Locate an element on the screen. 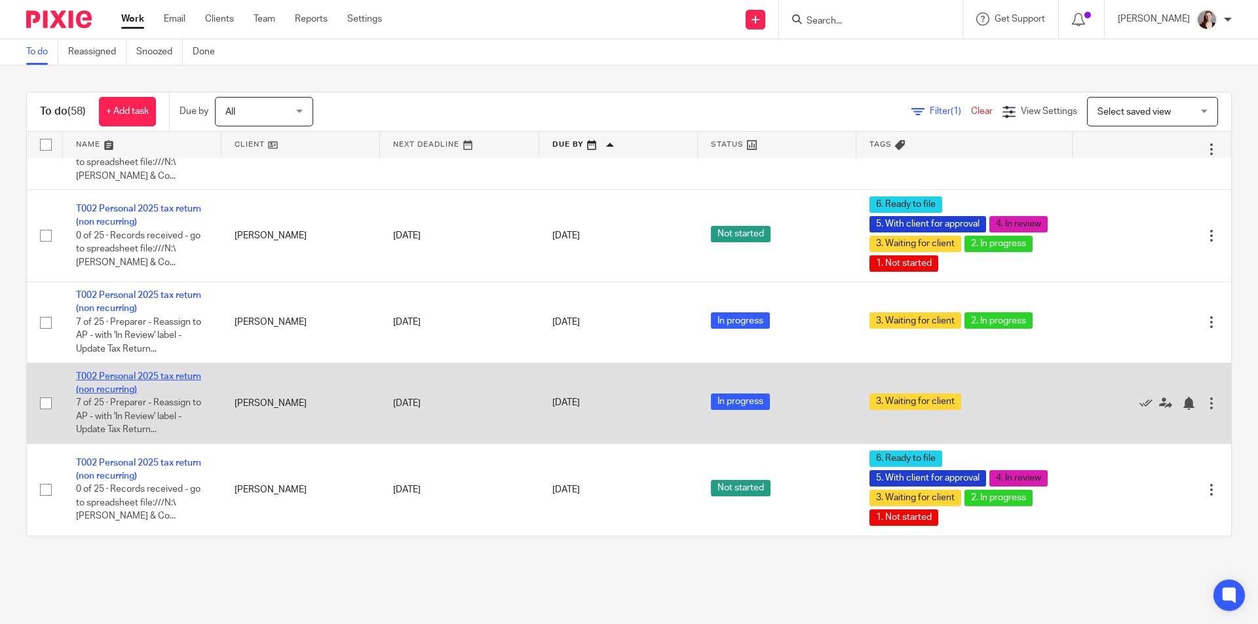 Image resolution: width=1258 pixels, height=624 pixels. span: Select saved view is located at coordinates (1134, 112).